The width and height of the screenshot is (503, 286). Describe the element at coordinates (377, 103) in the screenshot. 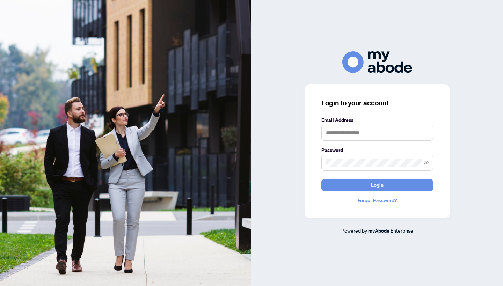

I see `h3: Login to your account` at that location.